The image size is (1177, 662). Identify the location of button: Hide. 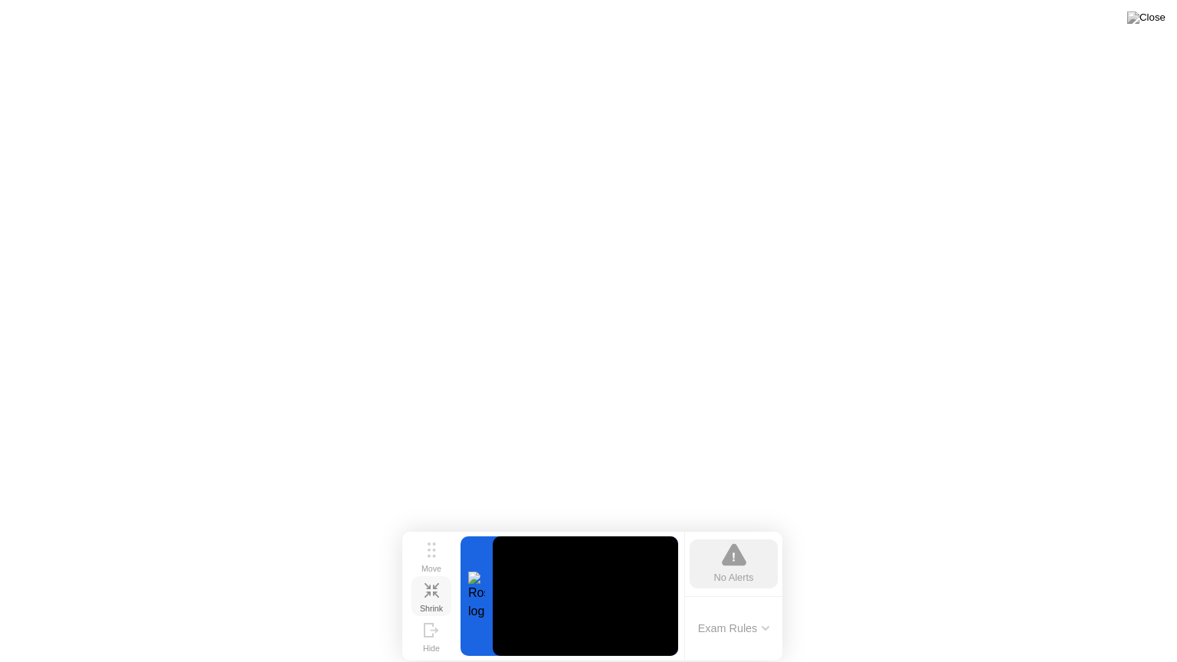
(431, 636).